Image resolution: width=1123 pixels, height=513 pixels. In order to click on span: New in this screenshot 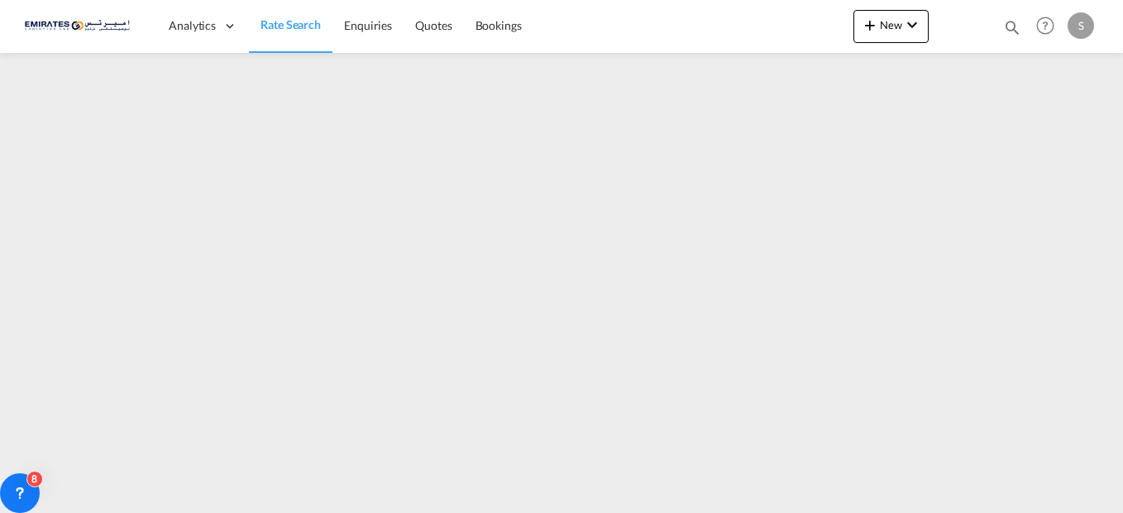, I will do `click(891, 25)`.